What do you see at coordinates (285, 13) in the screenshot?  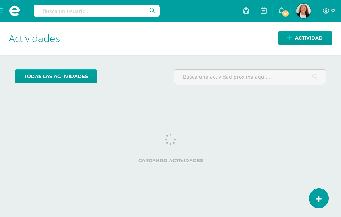 I see `span: 140` at bounding box center [285, 13].